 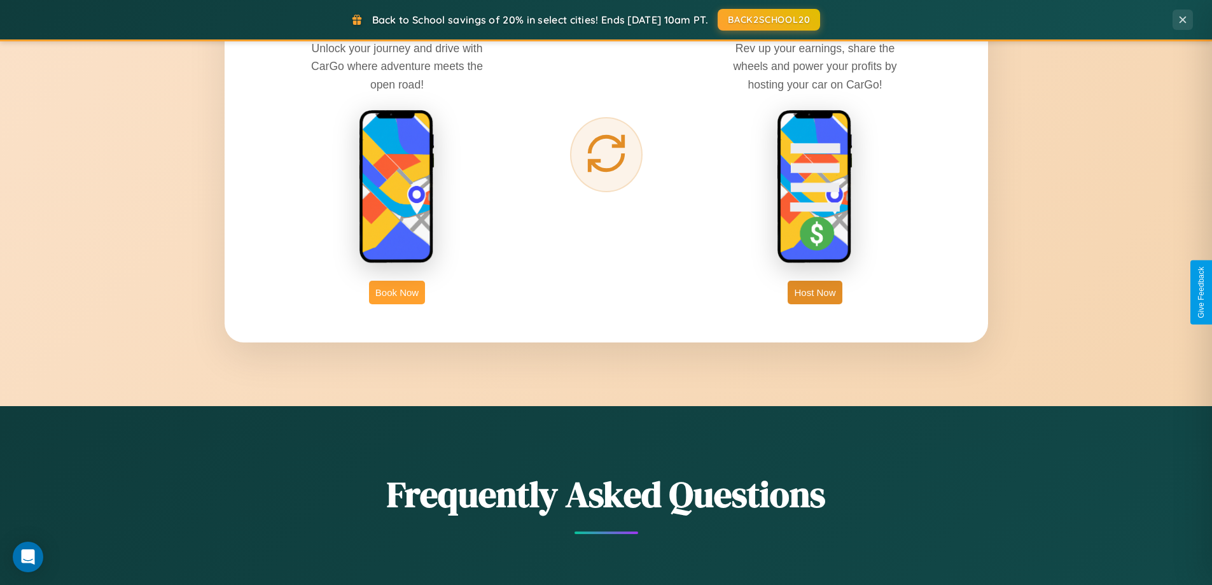 What do you see at coordinates (397, 66) in the screenshot?
I see `p: Unlock your journey and drive with CarGo where adventure meets the open road!` at bounding box center [397, 66].